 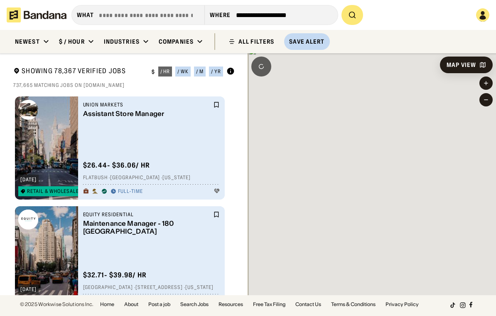 I want to click on img: Equity Residential logo, so click(x=28, y=219).